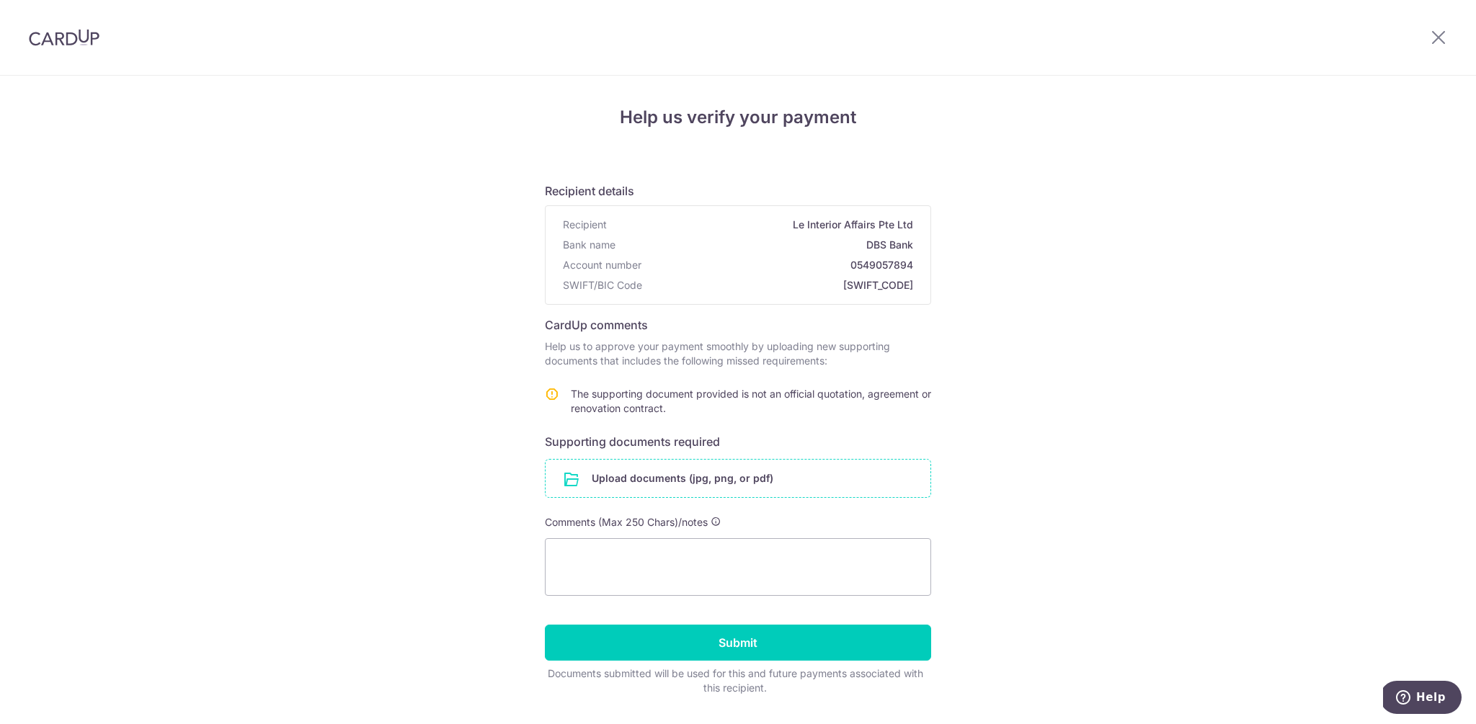  I want to click on span: The supporting document provided is not an official quotation, agreement or renovation contract., so click(751, 401).